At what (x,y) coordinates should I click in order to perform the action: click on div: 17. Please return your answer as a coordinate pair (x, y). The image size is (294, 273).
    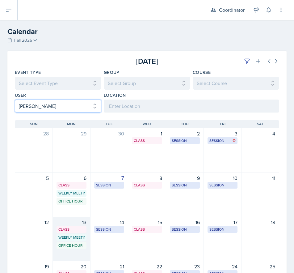
    Looking at the image, I should click on (222, 222).